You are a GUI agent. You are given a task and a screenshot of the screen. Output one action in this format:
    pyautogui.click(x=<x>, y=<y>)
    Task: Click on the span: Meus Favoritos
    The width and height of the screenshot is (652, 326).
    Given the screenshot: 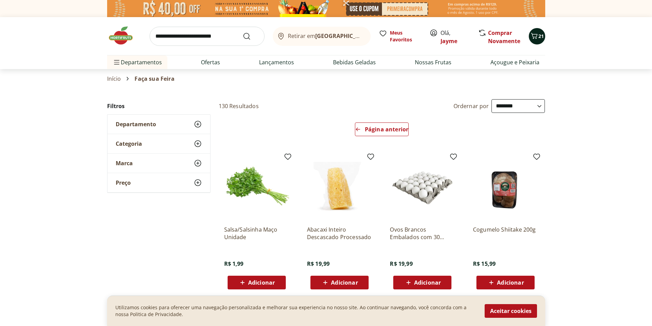 What is the action you would take?
    pyautogui.click(x=406, y=36)
    